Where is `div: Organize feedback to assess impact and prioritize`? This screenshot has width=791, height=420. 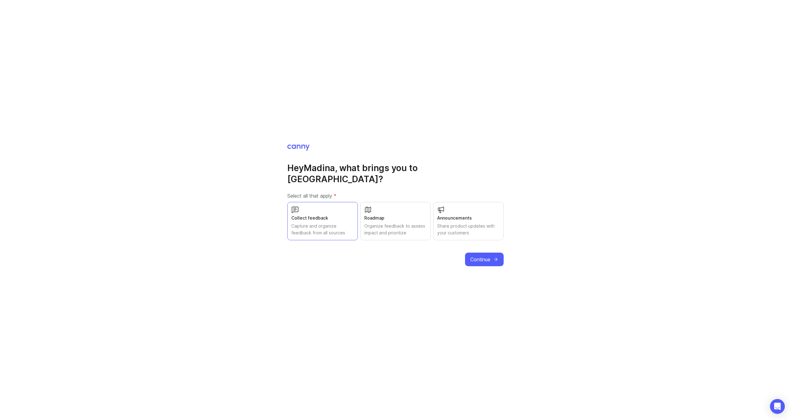 div: Organize feedback to assess impact and prioritize is located at coordinates (396, 230).